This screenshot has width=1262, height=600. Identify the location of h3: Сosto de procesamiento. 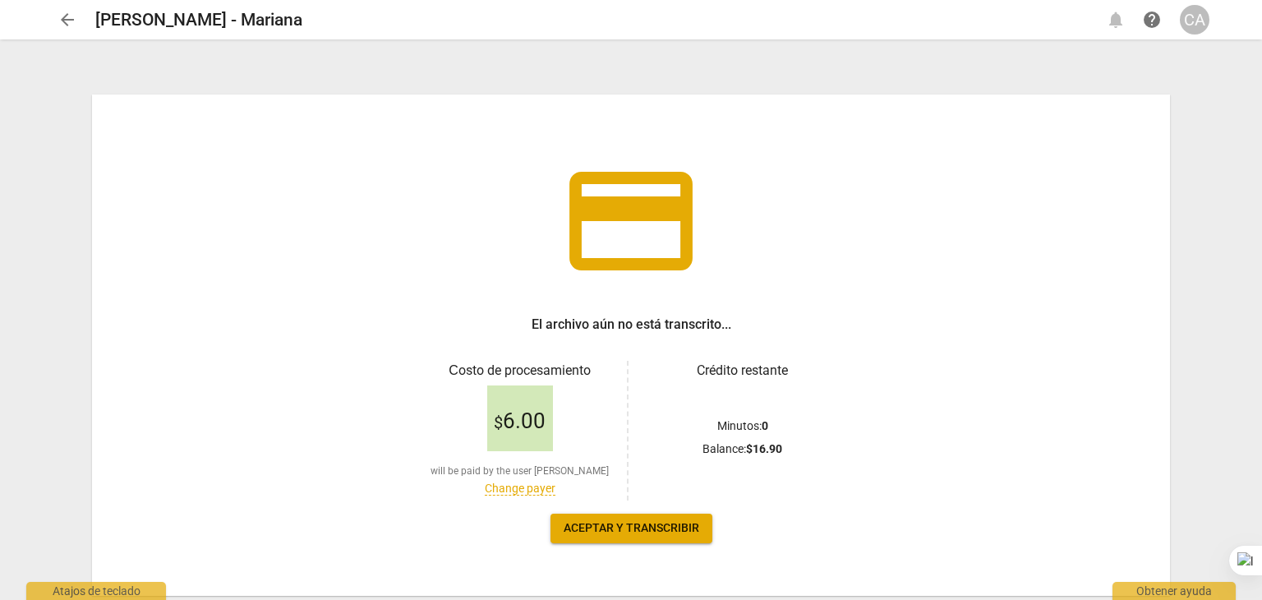
(519, 371).